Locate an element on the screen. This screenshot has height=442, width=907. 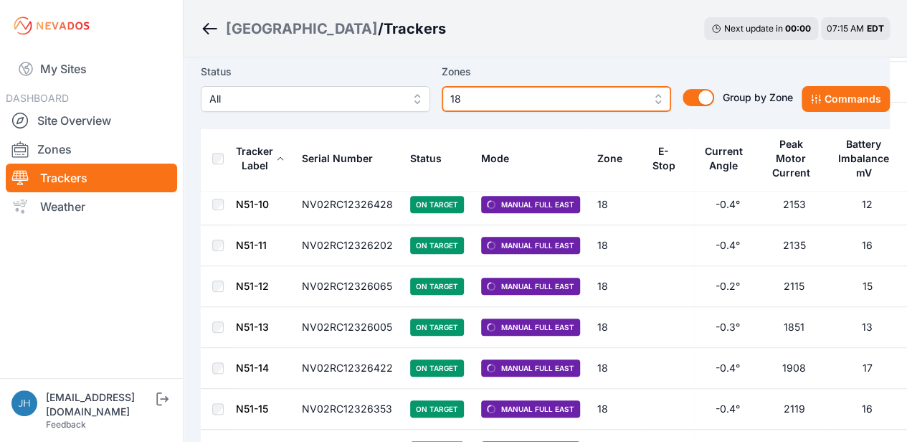
a: Weather is located at coordinates (91, 206).